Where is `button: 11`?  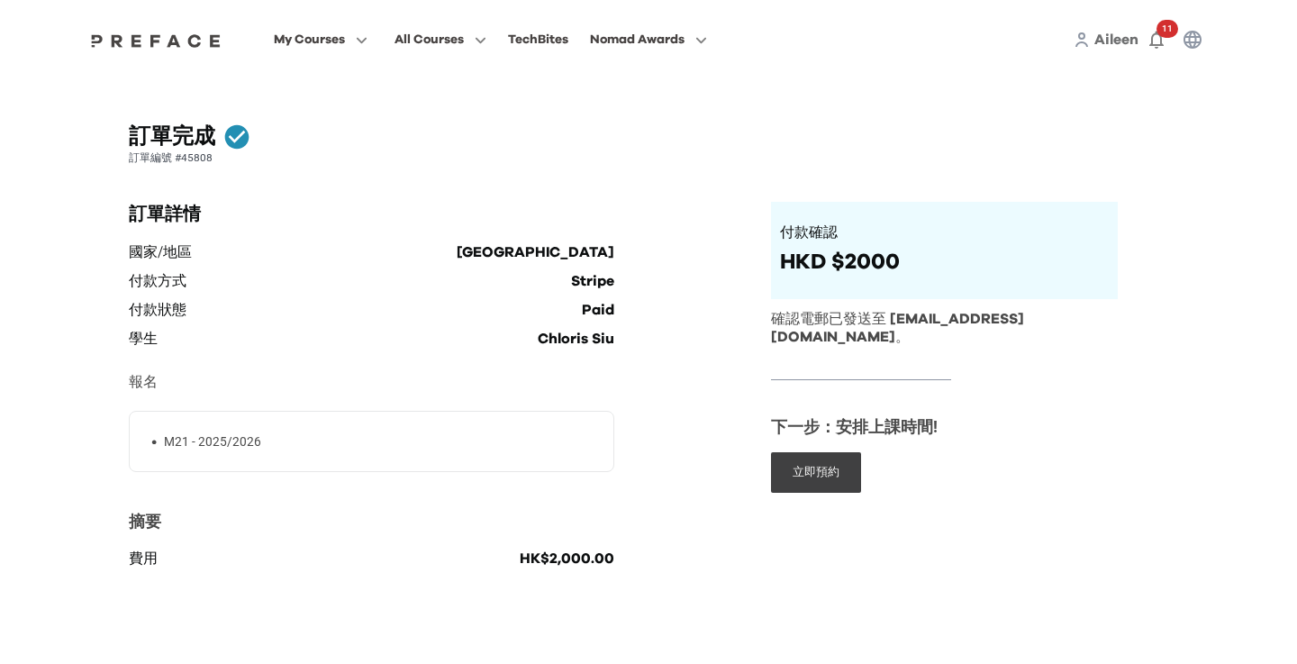 button: 11 is located at coordinates (1156, 40).